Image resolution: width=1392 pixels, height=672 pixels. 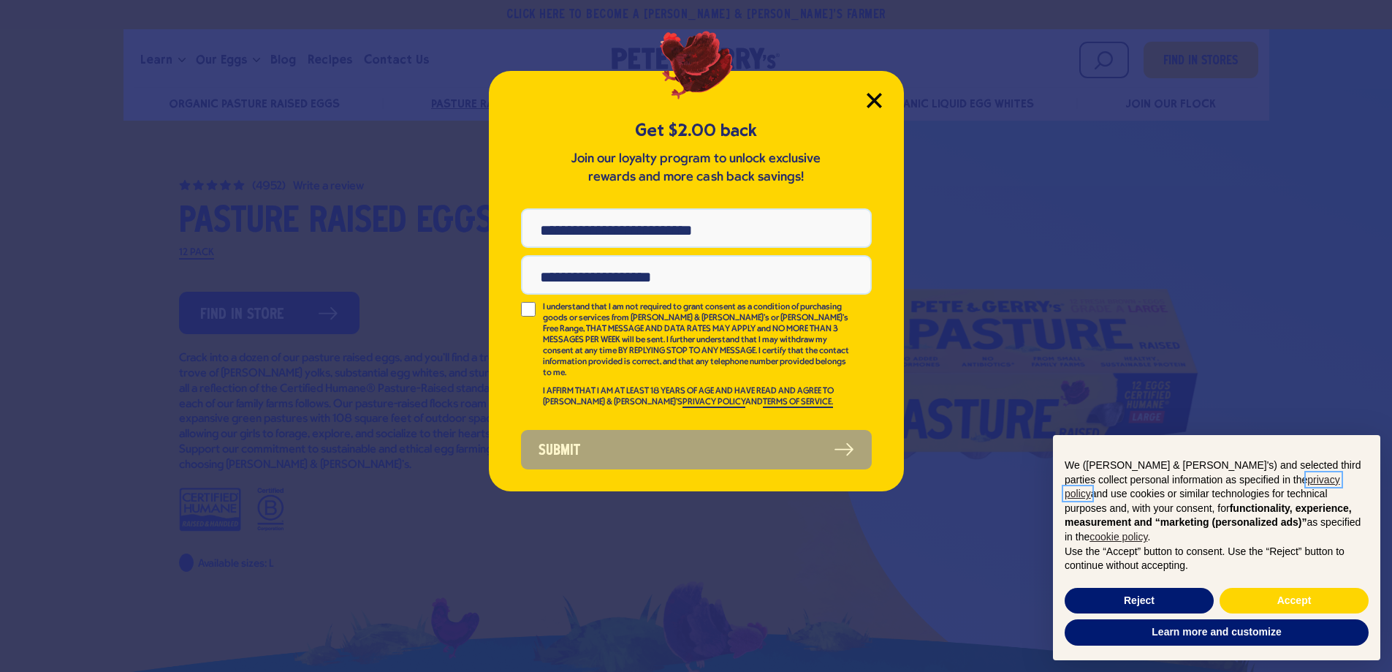 I want to click on input: I understand that I am not required to grant consent as a condition of purchasing goods or servic..., so click(x=528, y=309).